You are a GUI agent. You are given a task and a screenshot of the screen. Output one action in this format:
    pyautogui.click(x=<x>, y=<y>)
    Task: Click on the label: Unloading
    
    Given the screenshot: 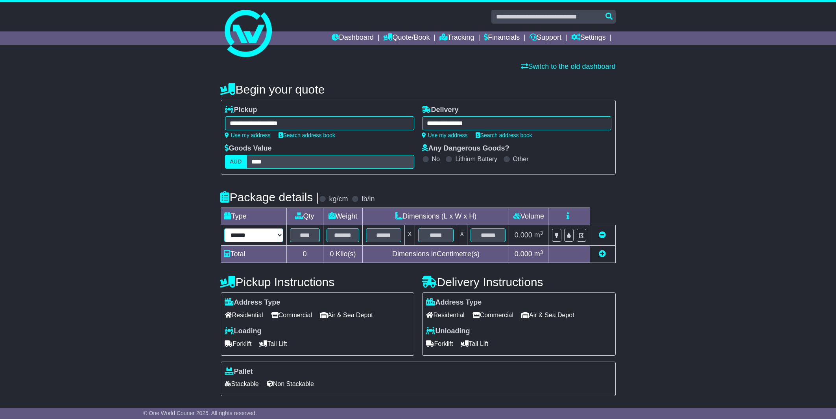 What is the action you would take?
    pyautogui.click(x=448, y=332)
    